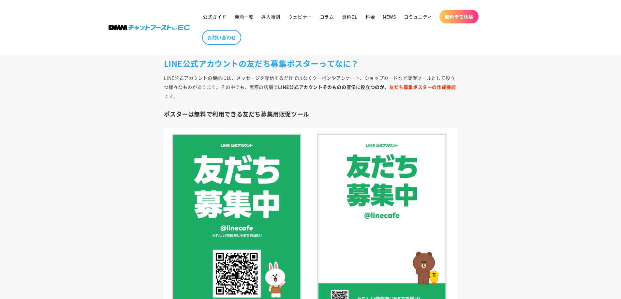  I want to click on a: ウェビナー, so click(300, 17).